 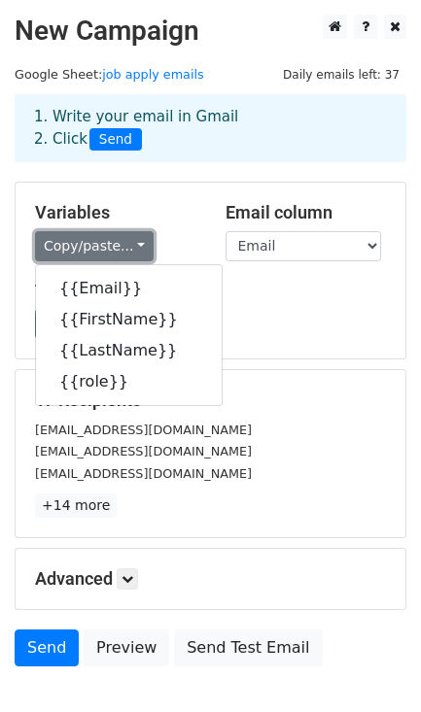 I want to click on a: {{role}}, so click(x=128, y=382).